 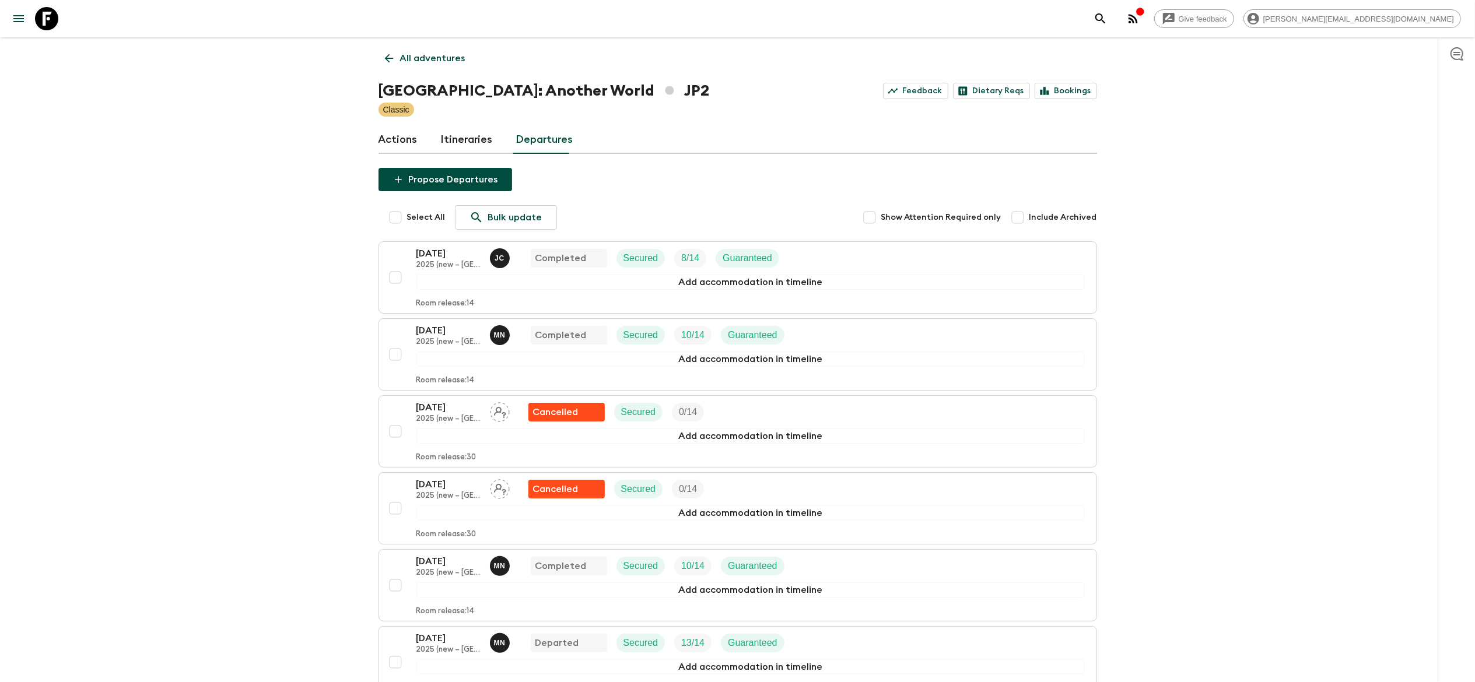 I want to click on p: Classic, so click(x=396, y=110).